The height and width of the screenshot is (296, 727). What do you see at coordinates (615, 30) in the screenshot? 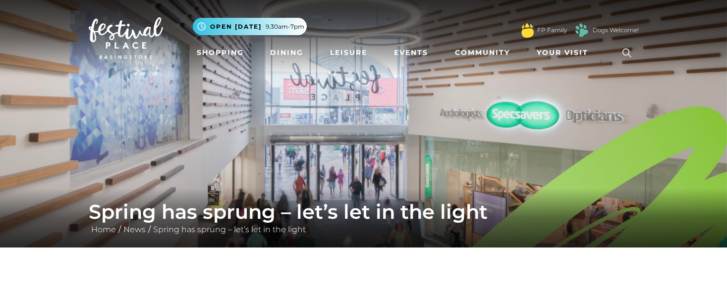
I see `a: Dogs Welcome!` at bounding box center [615, 30].